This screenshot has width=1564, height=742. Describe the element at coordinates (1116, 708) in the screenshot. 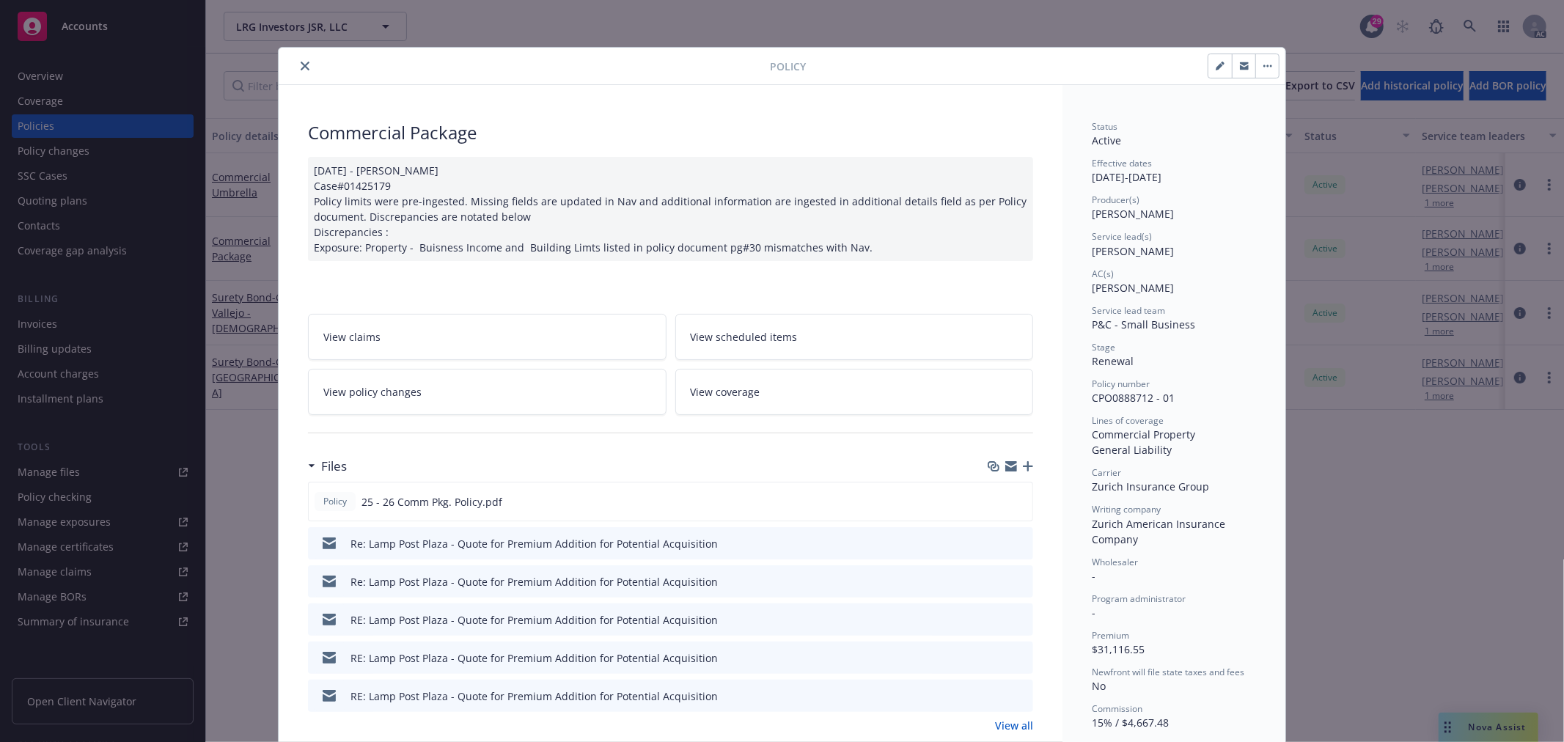

I see `span: Commission` at that location.